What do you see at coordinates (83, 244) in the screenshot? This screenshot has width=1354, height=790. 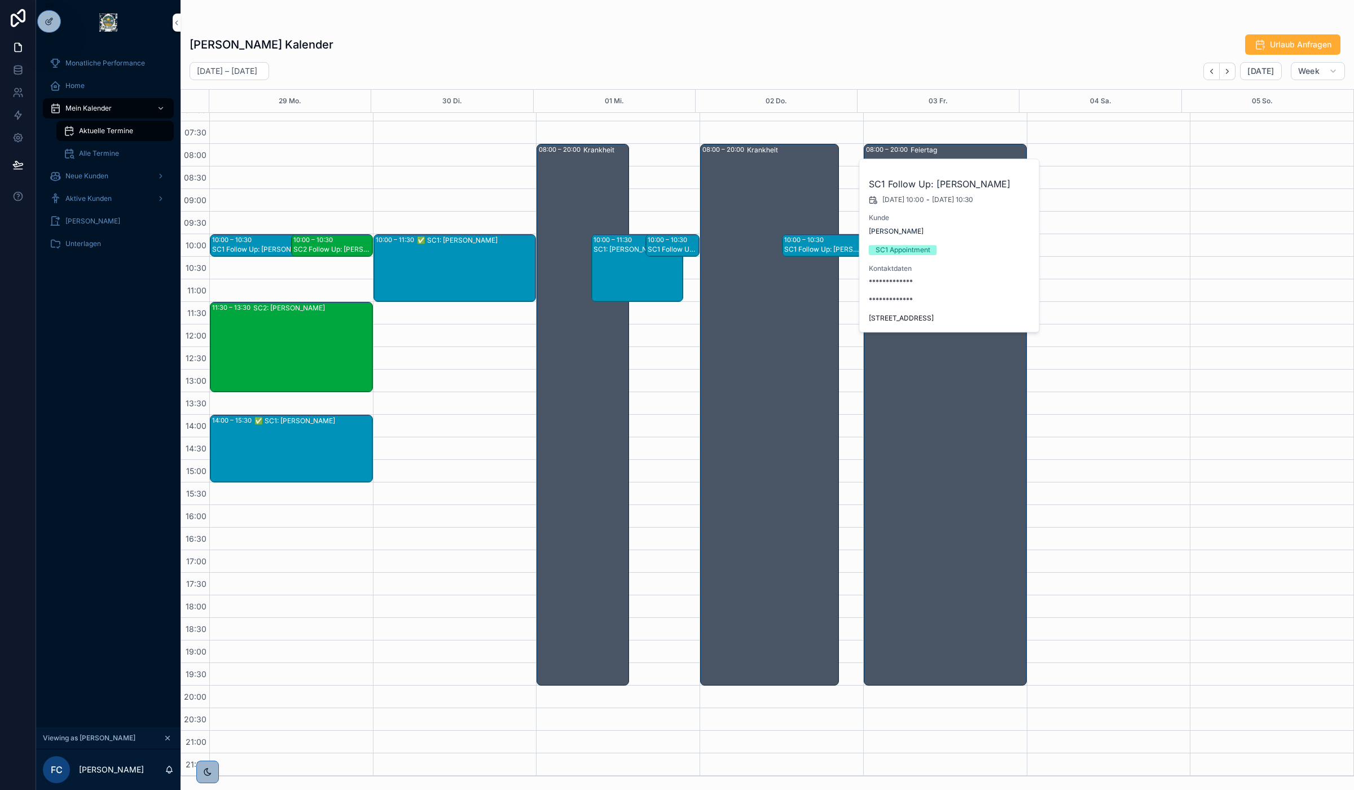 I see `span: Unterlagen` at bounding box center [83, 244].